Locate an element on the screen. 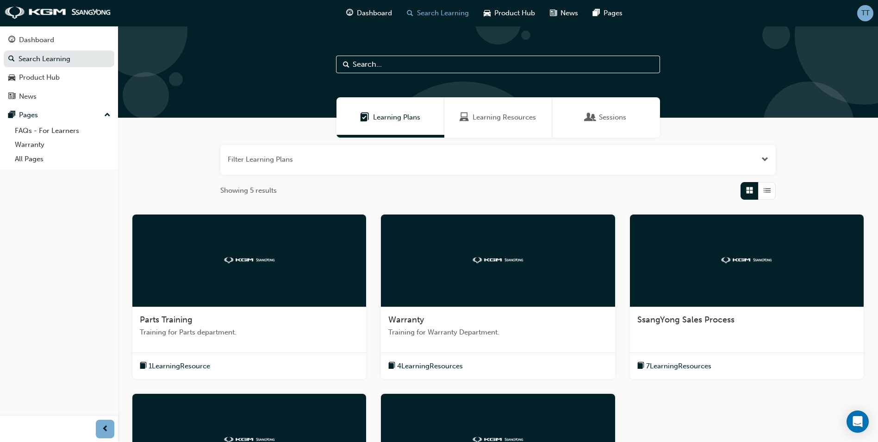 This screenshot has width=878, height=442. div: Product Hub is located at coordinates (39, 77).